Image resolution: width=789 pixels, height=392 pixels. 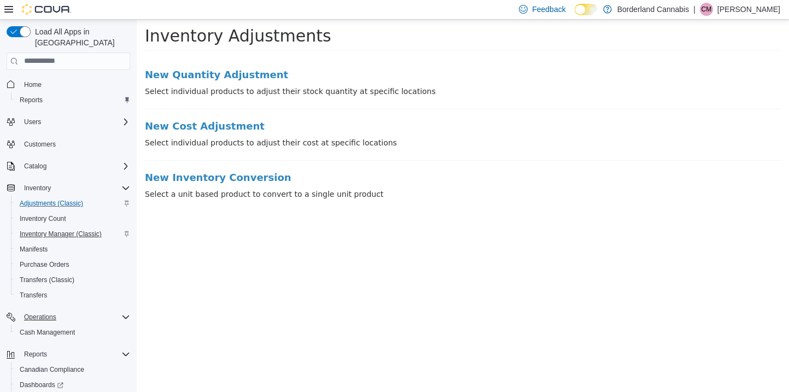 What do you see at coordinates (40, 144) in the screenshot?
I see `a: Customers` at bounding box center [40, 144].